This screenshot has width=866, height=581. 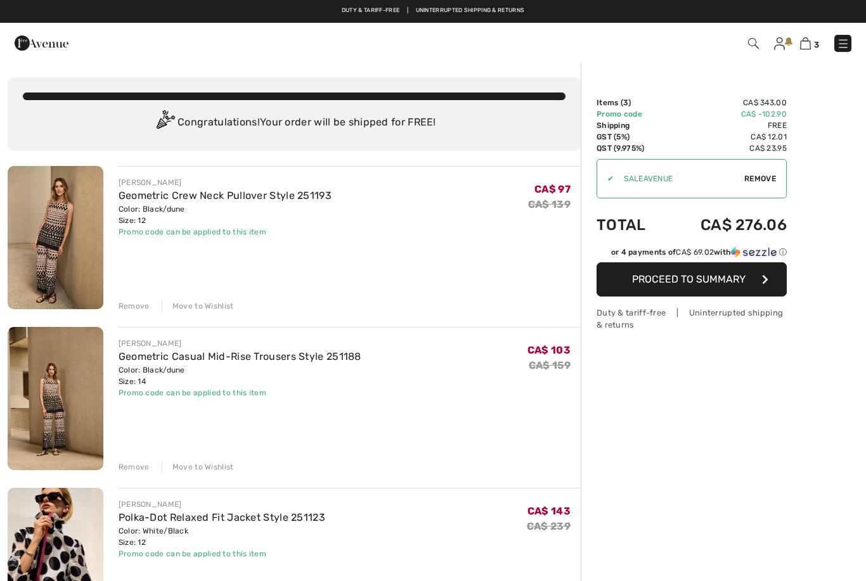 I want to click on div: or 4 payments of with, so click(x=699, y=252).